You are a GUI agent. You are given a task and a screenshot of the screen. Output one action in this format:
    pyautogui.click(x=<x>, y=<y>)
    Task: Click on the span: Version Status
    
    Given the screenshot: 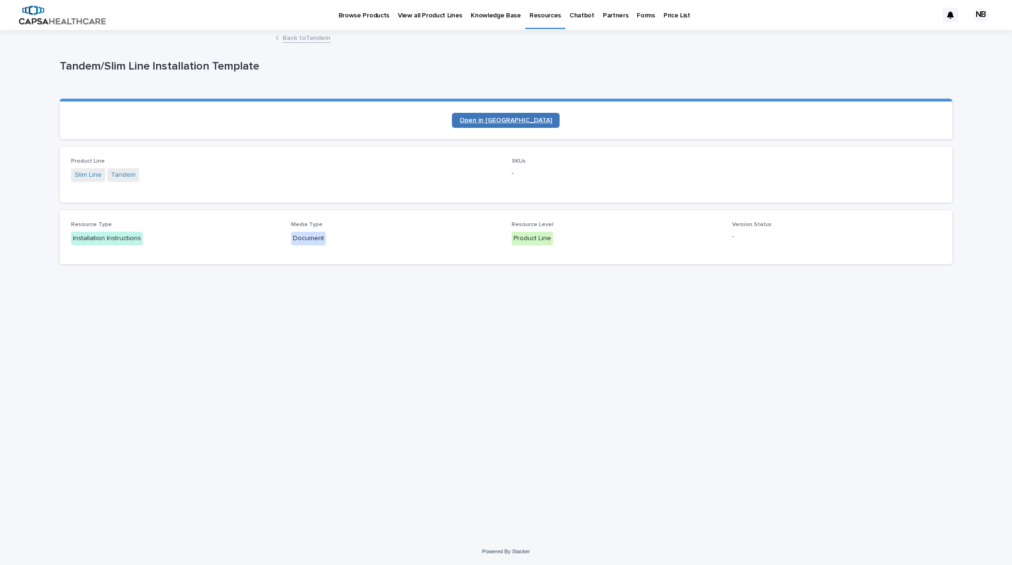 What is the action you would take?
    pyautogui.click(x=752, y=225)
    